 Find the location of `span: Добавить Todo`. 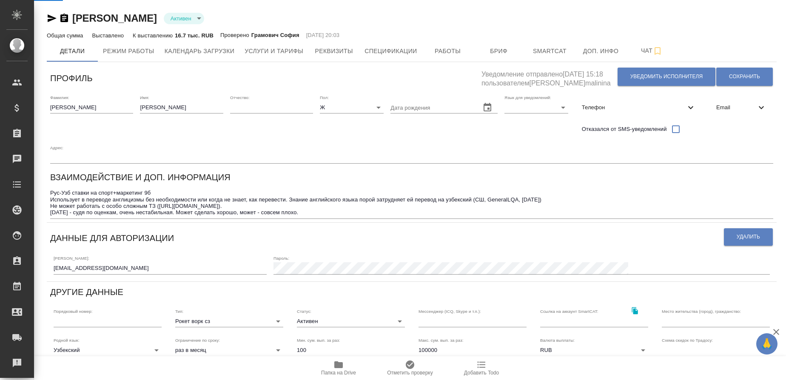

span: Добавить Todo is located at coordinates (482, 373).